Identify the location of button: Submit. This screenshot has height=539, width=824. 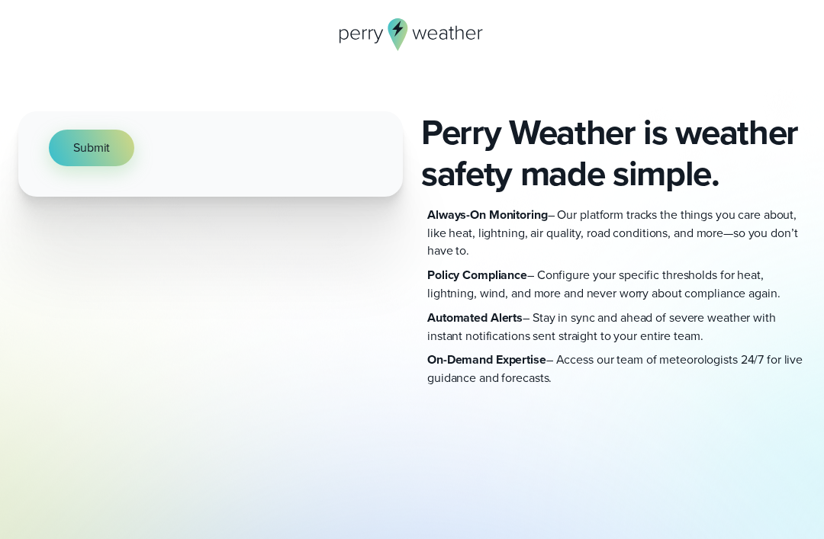
(92, 148).